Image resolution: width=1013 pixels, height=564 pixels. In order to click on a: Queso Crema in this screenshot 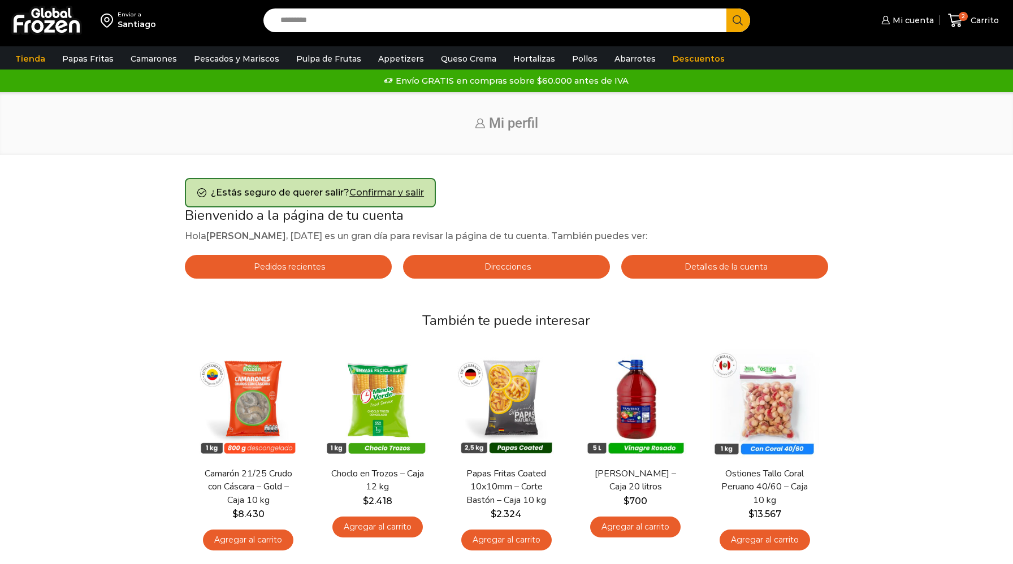, I will do `click(469, 59)`.